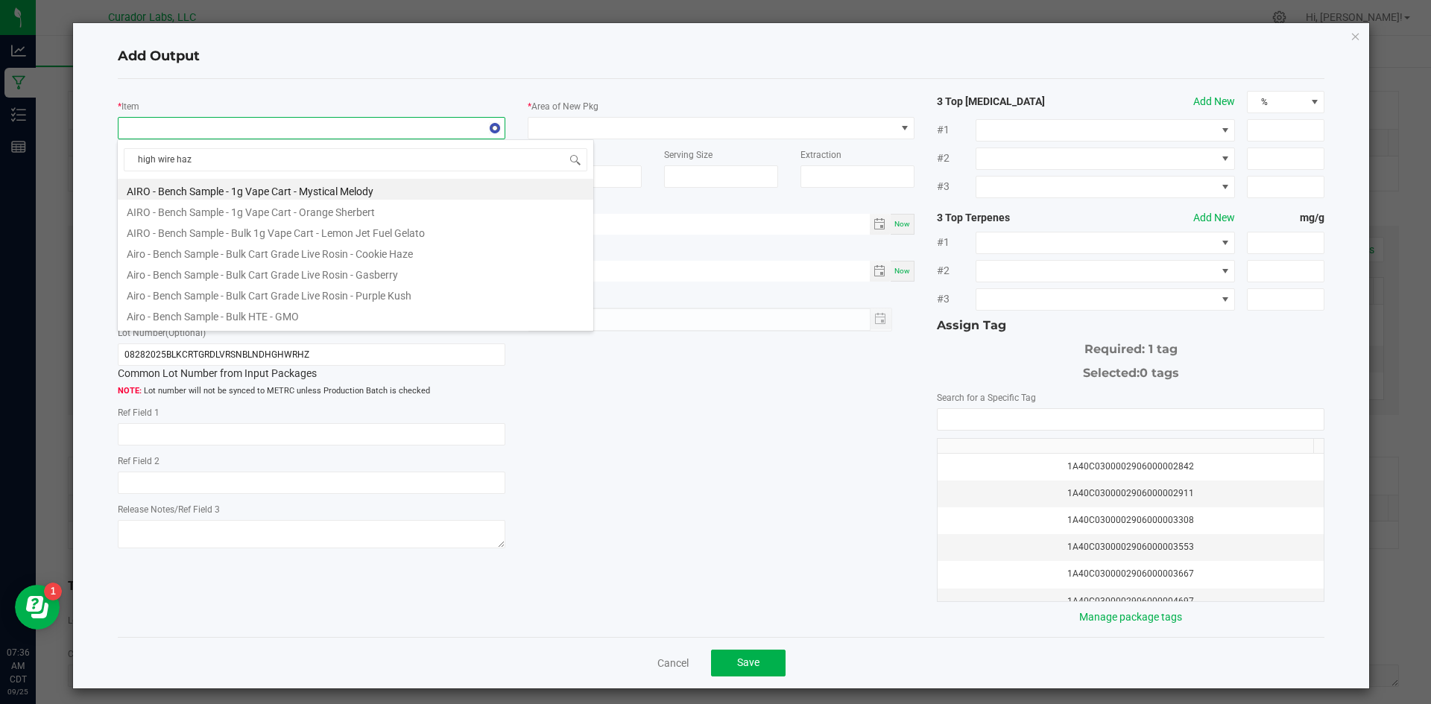 This screenshot has width=1431, height=704. What do you see at coordinates (1130, 466) in the screenshot?
I see `div: 1A40C0300002906000002842` at bounding box center [1130, 466].